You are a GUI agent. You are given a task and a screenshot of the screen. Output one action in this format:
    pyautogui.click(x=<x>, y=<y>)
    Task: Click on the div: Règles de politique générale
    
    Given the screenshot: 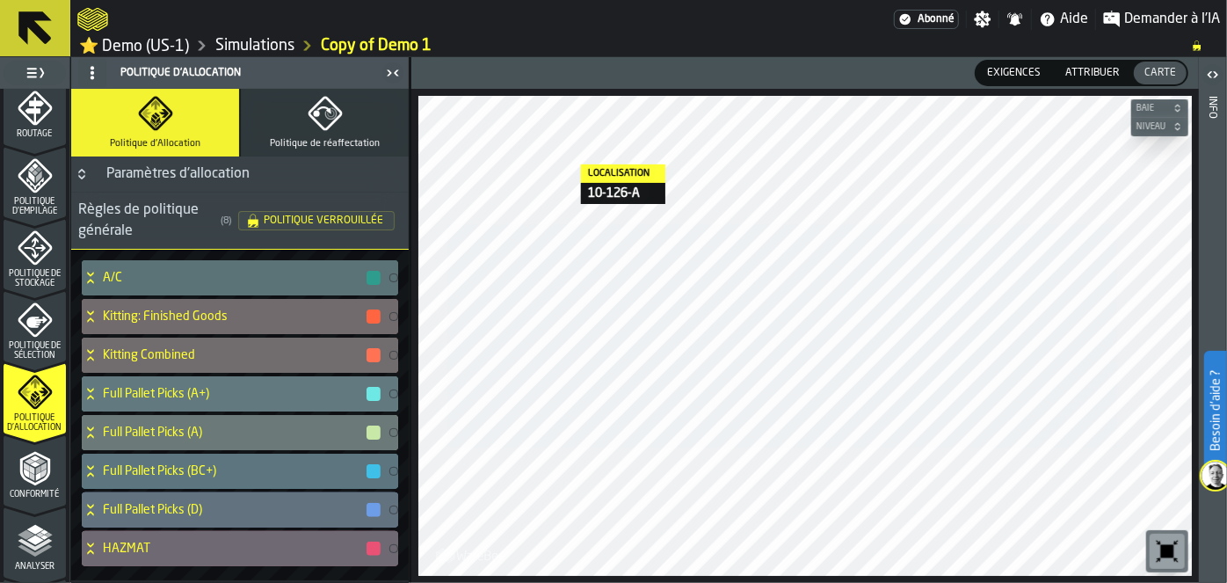 What is the action you would take?
    pyautogui.click(x=158, y=221)
    